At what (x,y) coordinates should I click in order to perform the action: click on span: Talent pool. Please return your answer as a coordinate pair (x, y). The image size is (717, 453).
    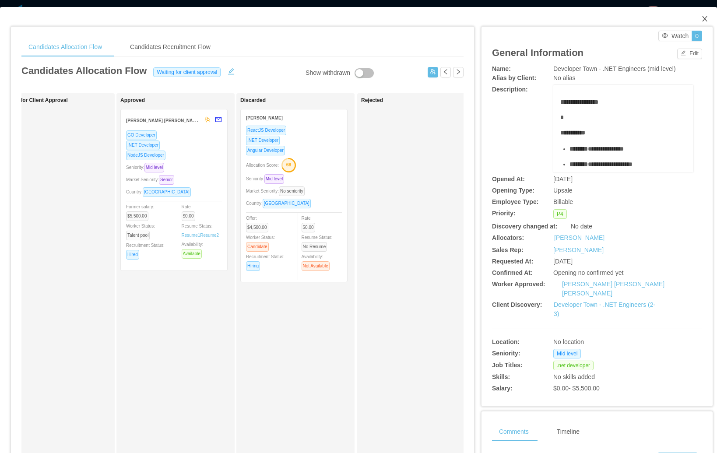
    Looking at the image, I should click on (138, 235).